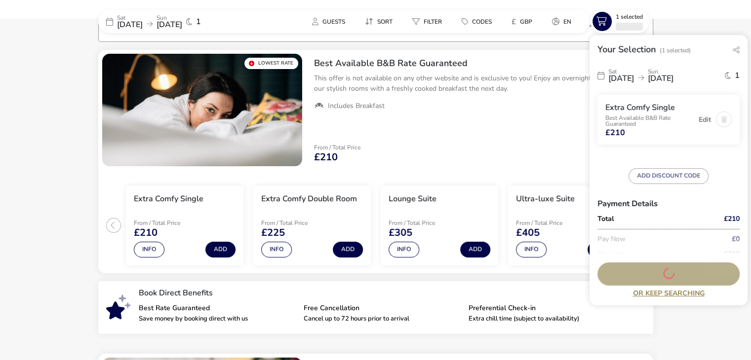 This screenshot has height=360, width=751. I want to click on span: Guests, so click(334, 22).